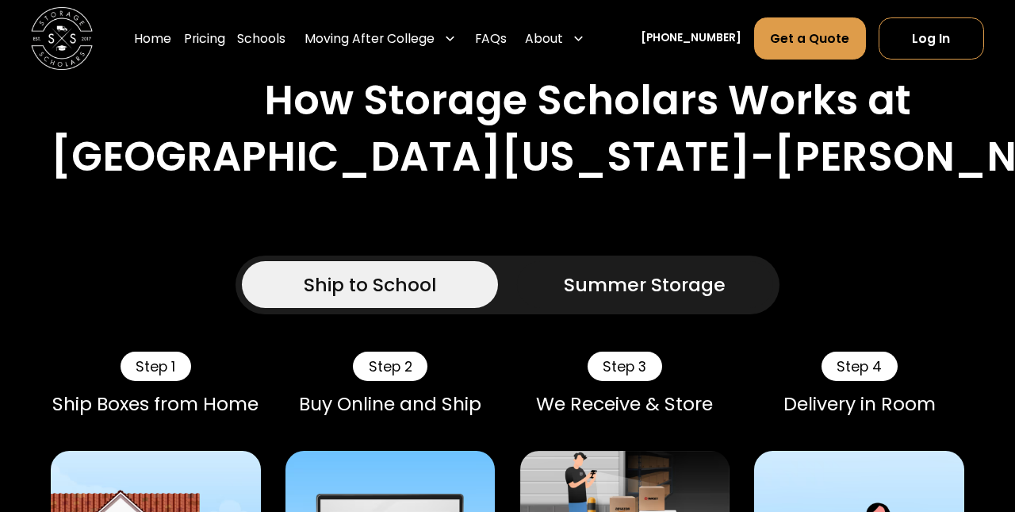 The height and width of the screenshot is (512, 1015). Describe the element at coordinates (261, 39) in the screenshot. I see `a: Schools` at that location.